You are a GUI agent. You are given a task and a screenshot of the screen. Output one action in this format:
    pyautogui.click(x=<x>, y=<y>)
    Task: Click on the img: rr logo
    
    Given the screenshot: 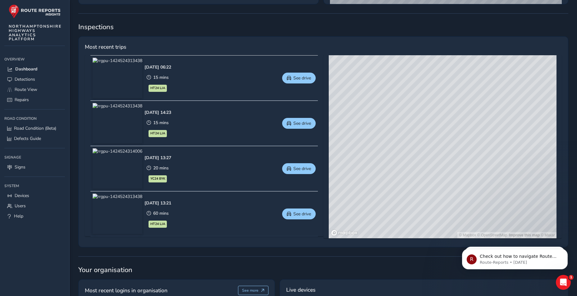 What is the action you would take?
    pyautogui.click(x=34, y=11)
    